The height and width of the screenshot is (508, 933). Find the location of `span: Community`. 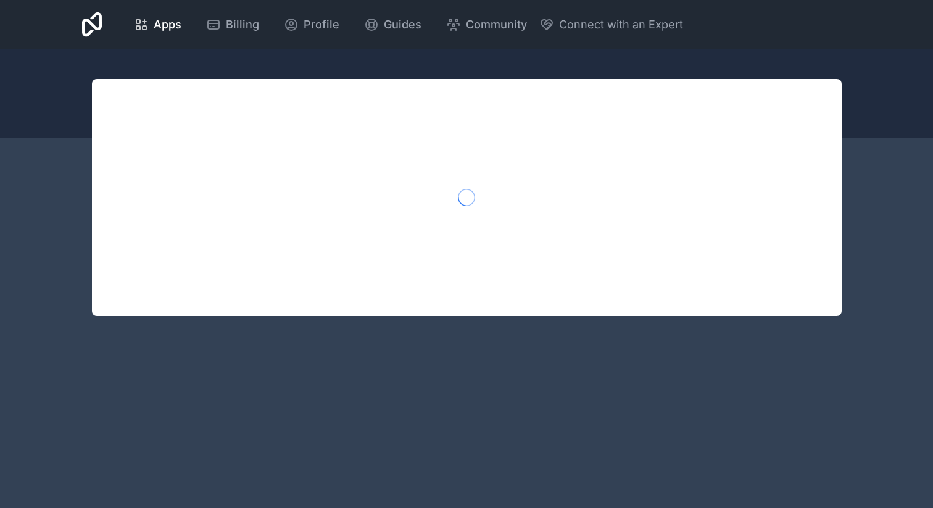

span: Community is located at coordinates (496, 25).